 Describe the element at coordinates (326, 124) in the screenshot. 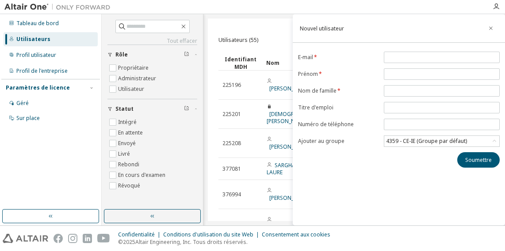

I see `font: Numéro de téléphone` at that location.